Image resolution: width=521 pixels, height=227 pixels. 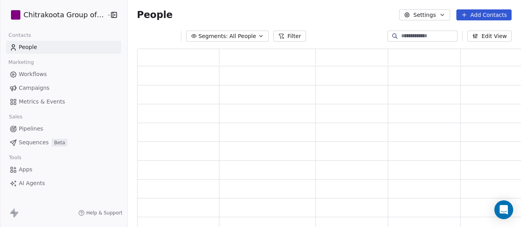 I want to click on a: Help & Support, so click(x=100, y=213).